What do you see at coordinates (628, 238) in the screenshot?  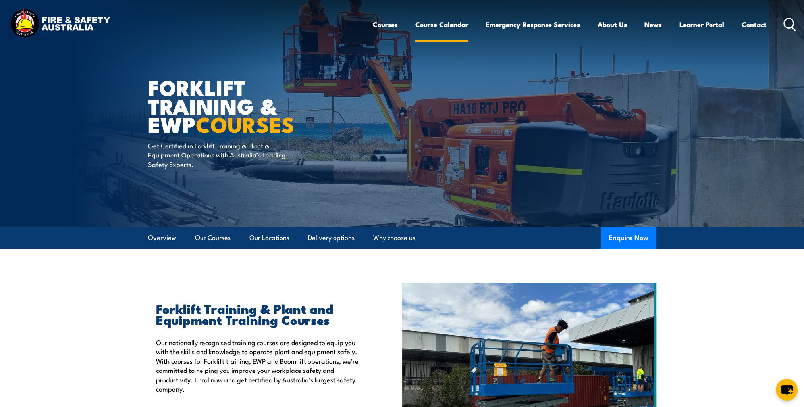 I see `button: Enquire Now` at bounding box center [628, 238].